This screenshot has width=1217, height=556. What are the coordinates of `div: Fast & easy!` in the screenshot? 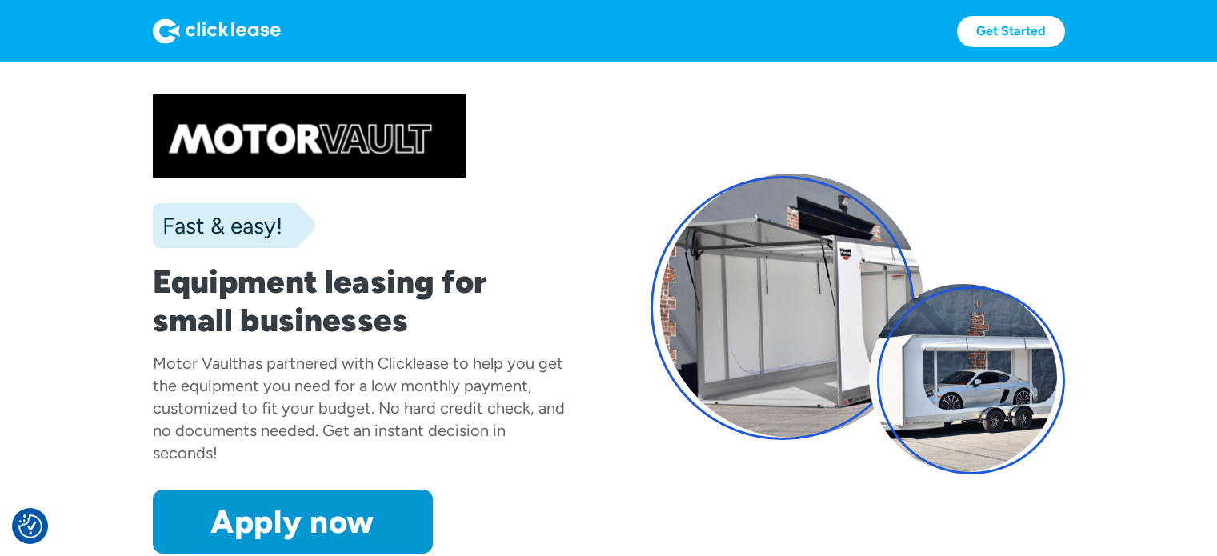 It's located at (218, 226).